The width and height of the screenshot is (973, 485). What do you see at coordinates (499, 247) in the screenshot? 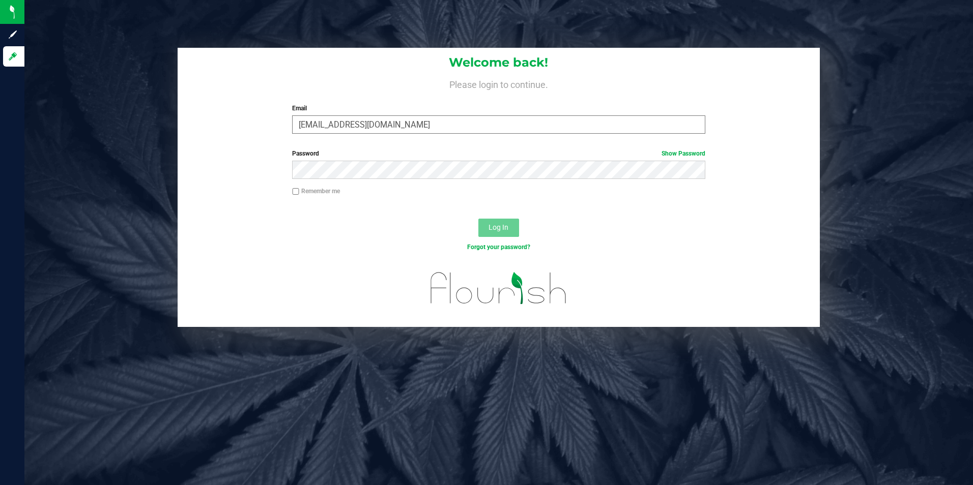
I see `a: Forgot your password?` at bounding box center [499, 247].